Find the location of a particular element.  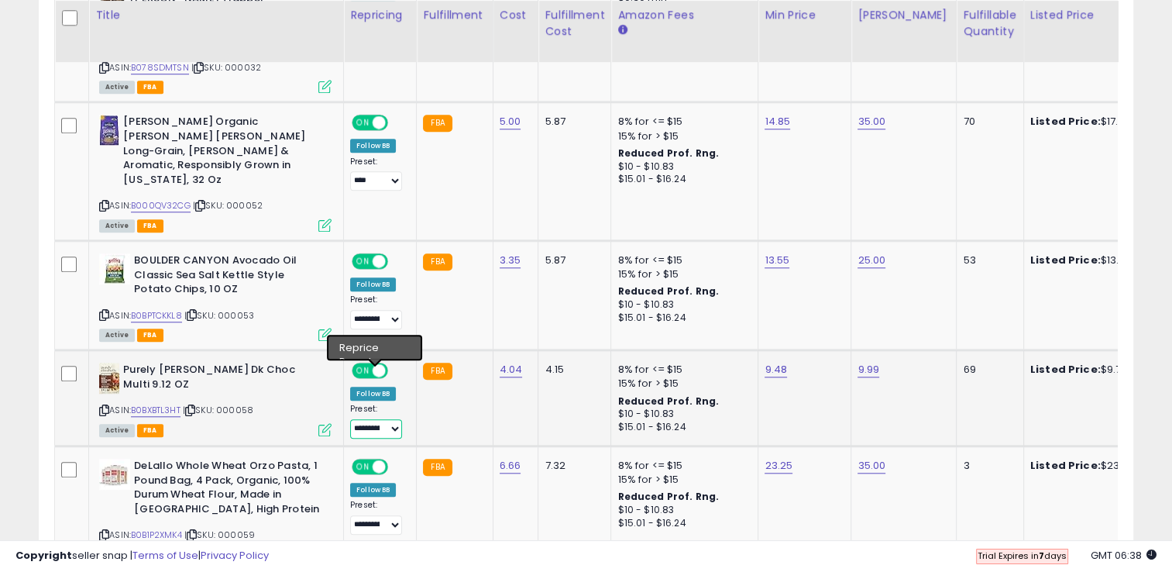

span: Trial Expires in days is located at coordinates (1022, 555).